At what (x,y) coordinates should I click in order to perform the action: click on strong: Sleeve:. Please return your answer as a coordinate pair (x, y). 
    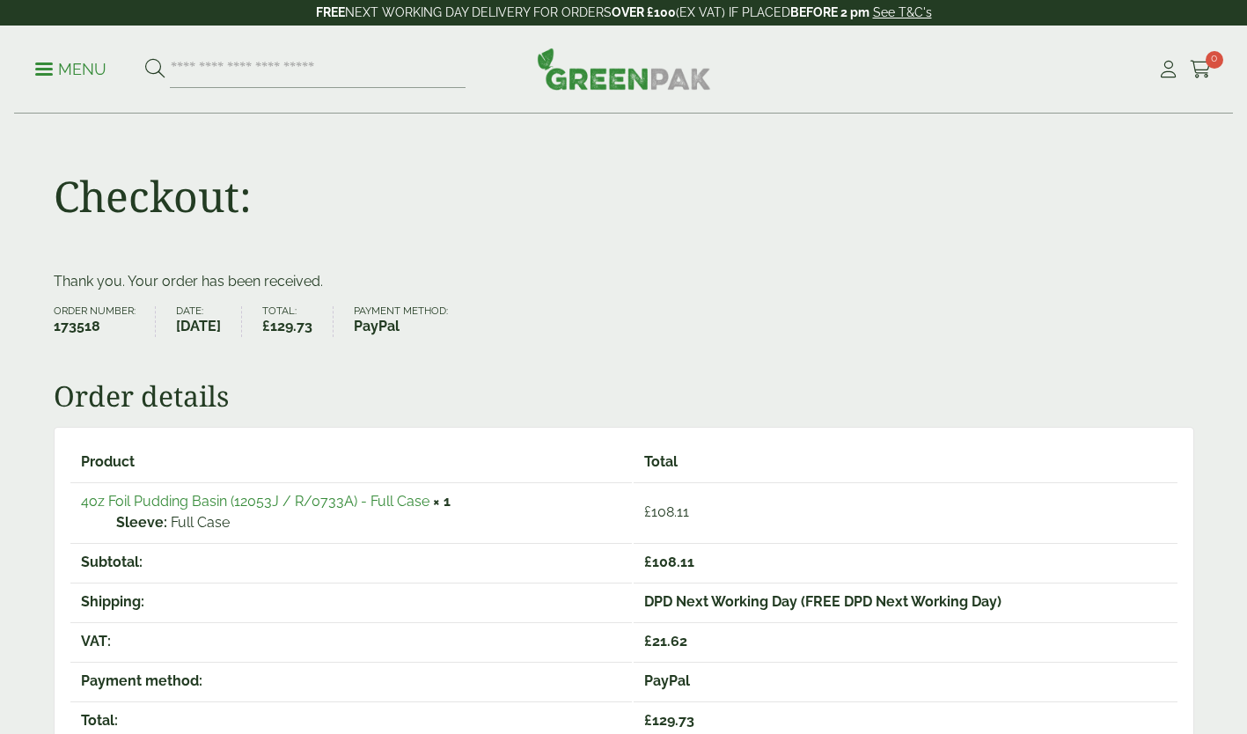
    Looking at the image, I should click on (142, 523).